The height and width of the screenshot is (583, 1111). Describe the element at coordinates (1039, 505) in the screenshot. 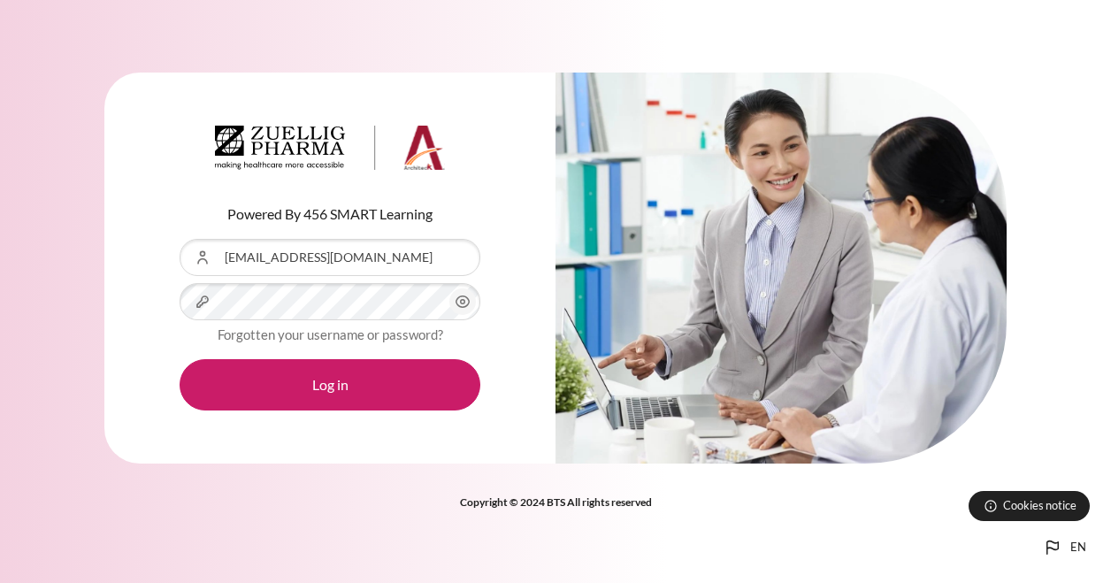

I see `span: Cookies notice` at that location.